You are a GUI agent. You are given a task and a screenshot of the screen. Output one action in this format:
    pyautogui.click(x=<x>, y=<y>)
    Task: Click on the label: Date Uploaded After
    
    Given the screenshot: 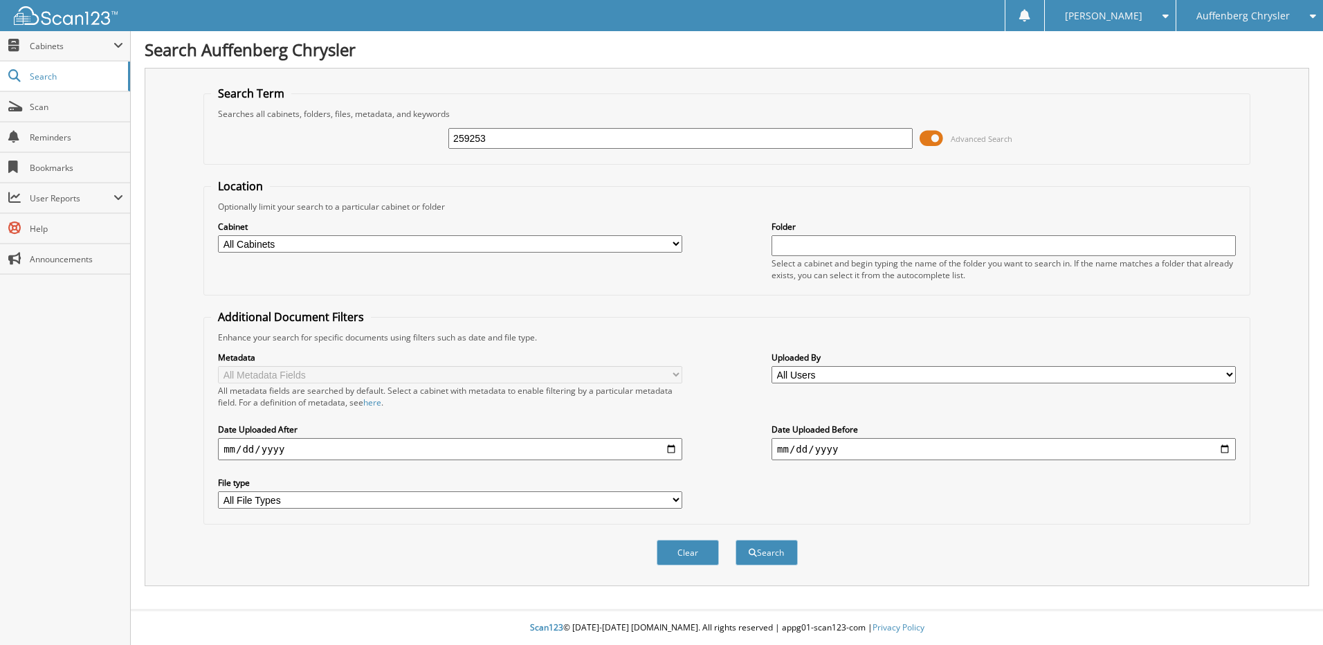 What is the action you would take?
    pyautogui.click(x=450, y=429)
    